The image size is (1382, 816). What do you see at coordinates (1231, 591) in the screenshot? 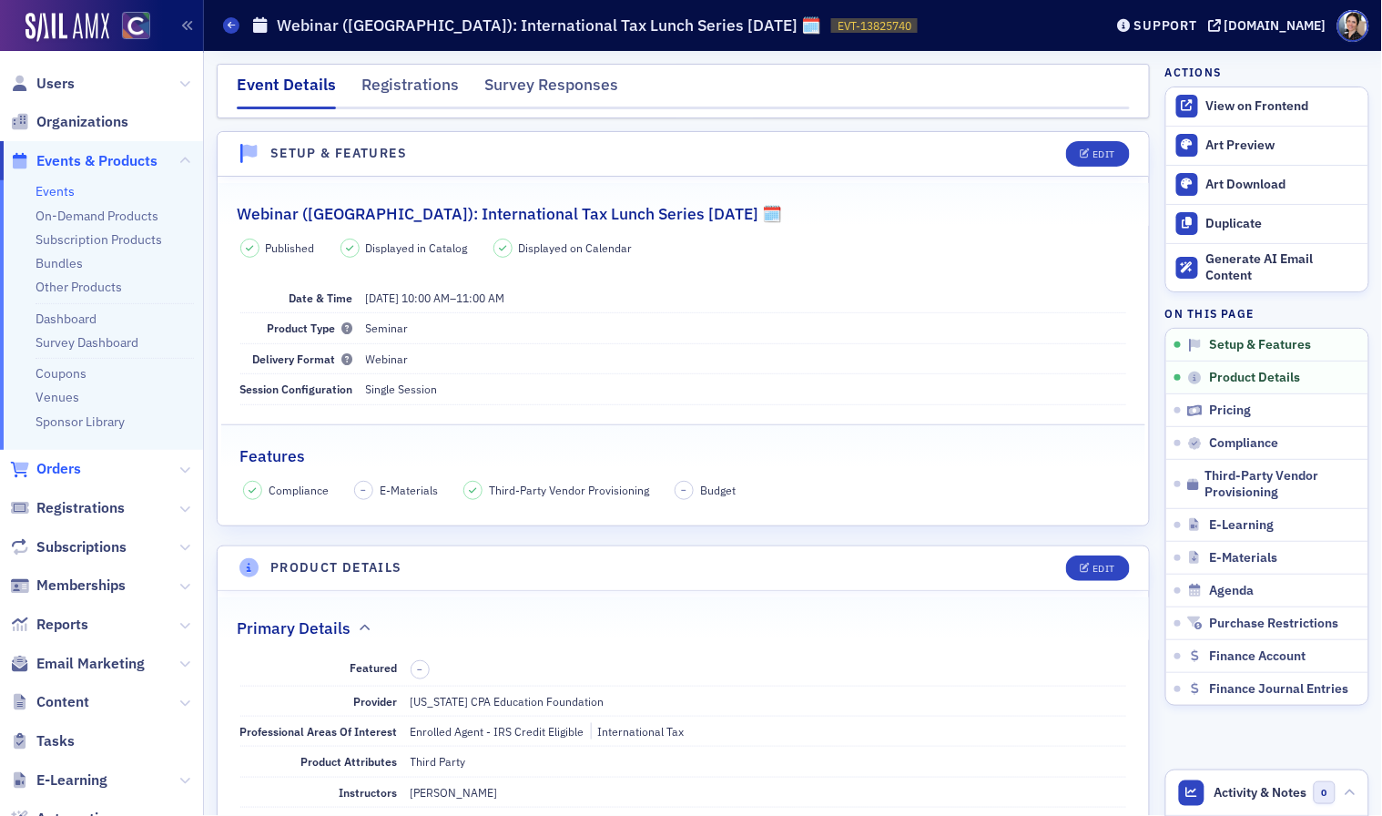
I see `span: Agenda` at bounding box center [1231, 591].